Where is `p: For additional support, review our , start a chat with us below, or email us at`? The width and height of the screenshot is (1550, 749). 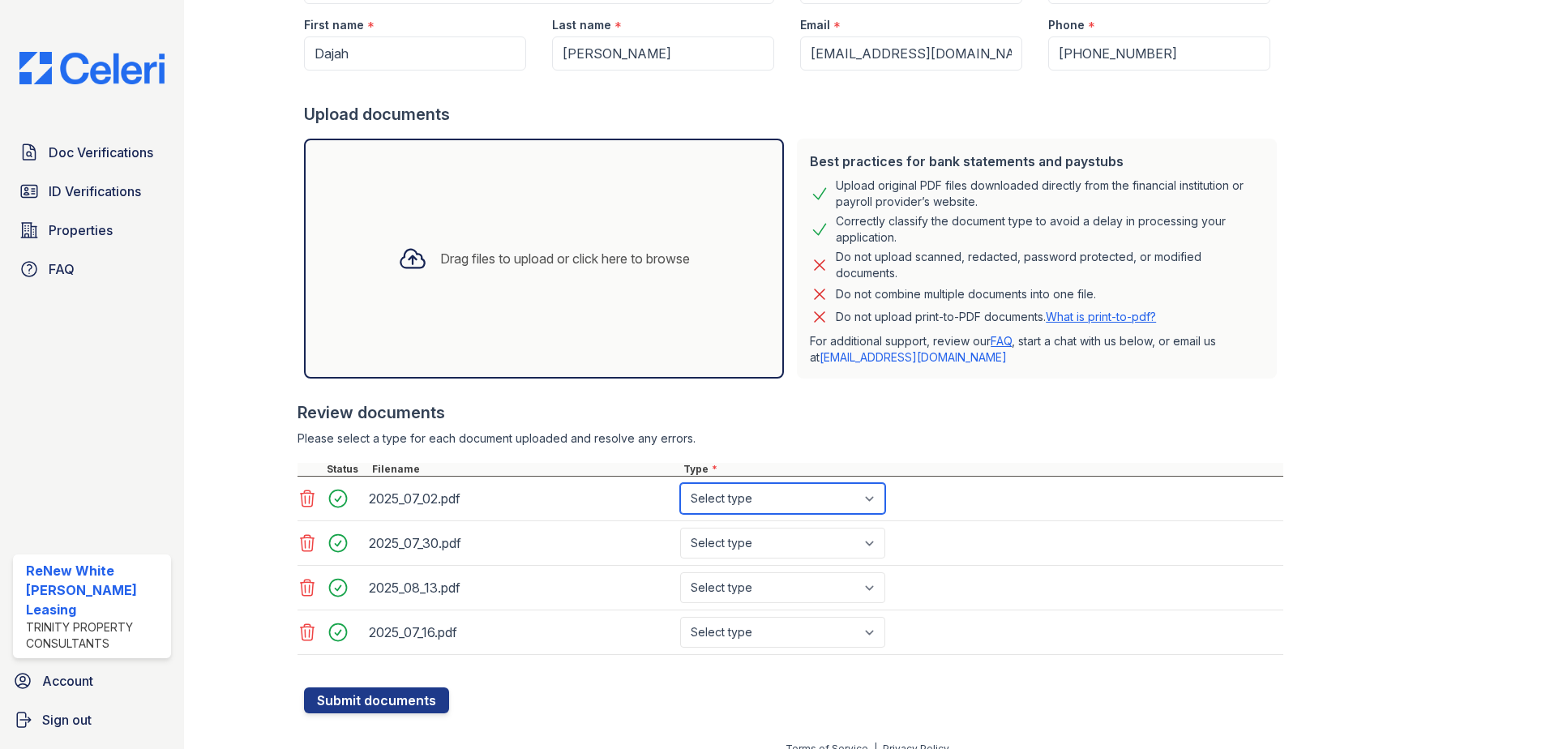
p: For additional support, review our , start a chat with us below, or email us at is located at coordinates (1037, 349).